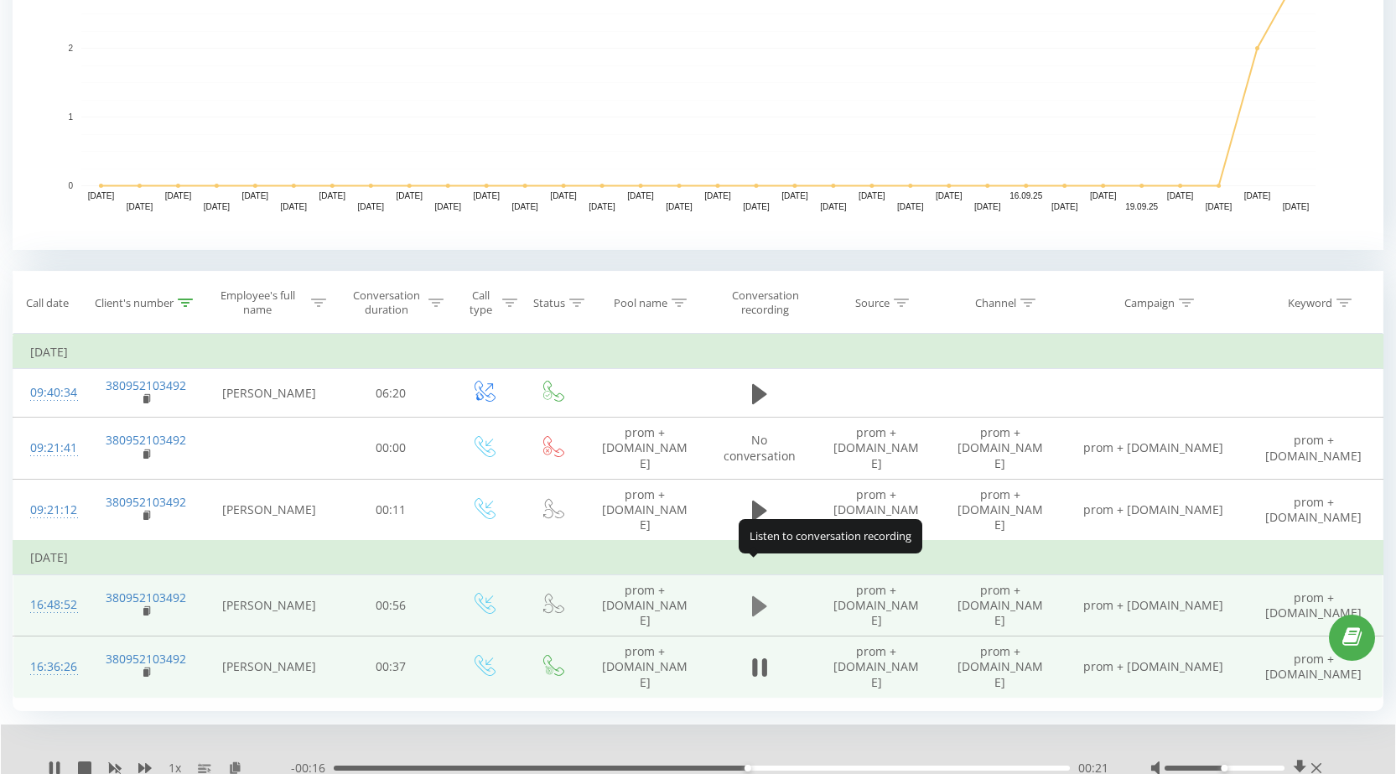 Image resolution: width=1396 pixels, height=774 pixels. Describe the element at coordinates (386, 303) in the screenshot. I see `div: Conversation duration` at that location.